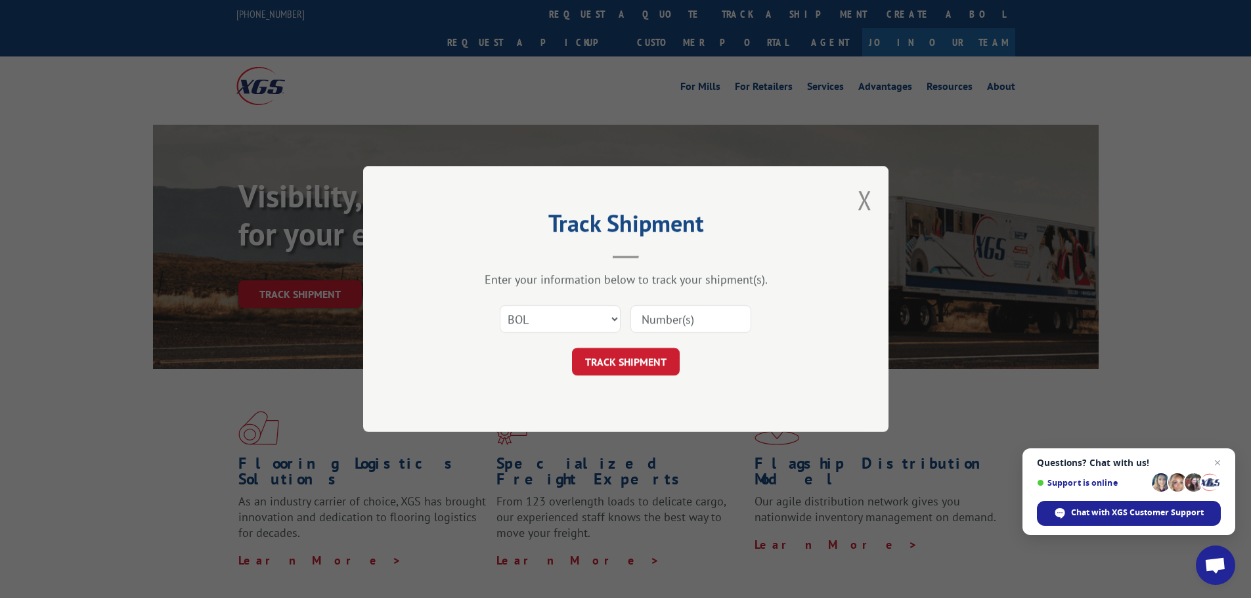 The width and height of the screenshot is (1251, 598). Describe the element at coordinates (626, 226) in the screenshot. I see `h2: Track Shipment` at that location.